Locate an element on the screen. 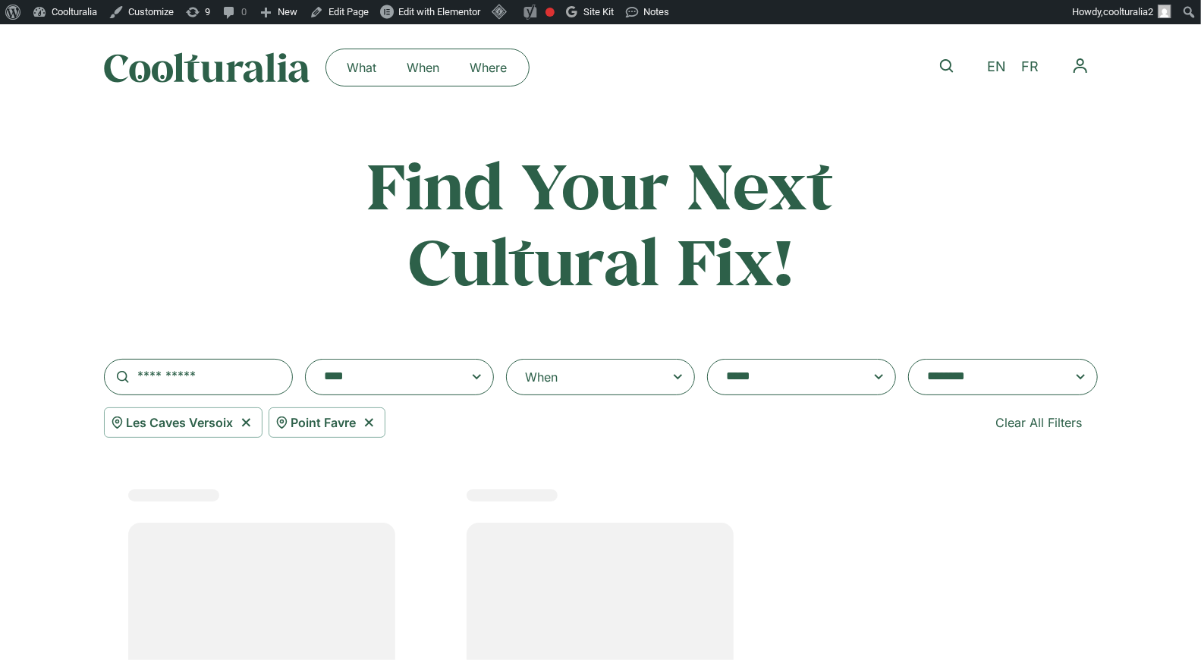 The width and height of the screenshot is (1201, 660). a: Clear All Filters is located at coordinates (1039, 422).